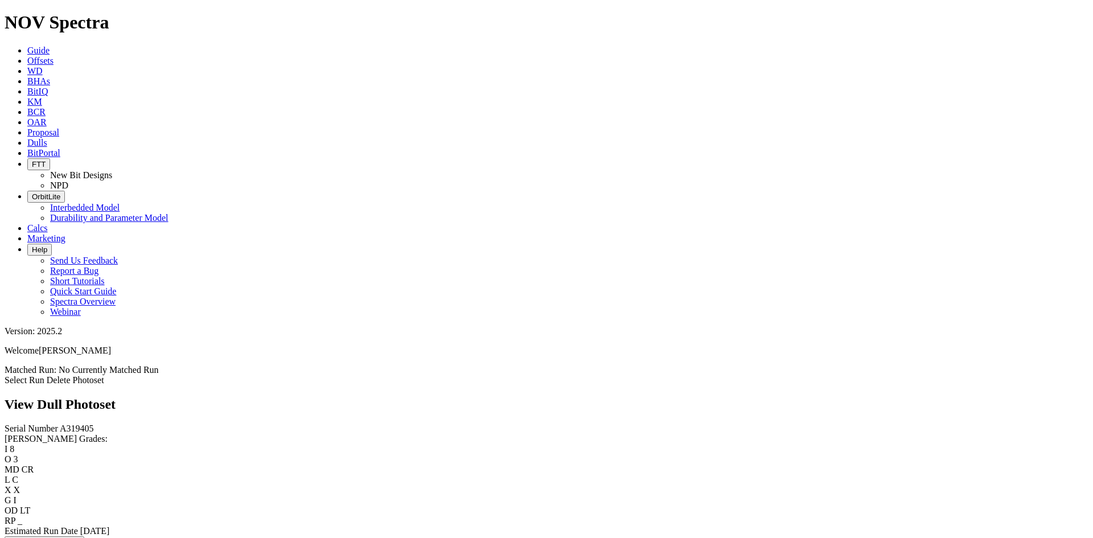 The image size is (1093, 538). Describe the element at coordinates (31, 428) in the screenshot. I see `label: Serial Number` at that location.